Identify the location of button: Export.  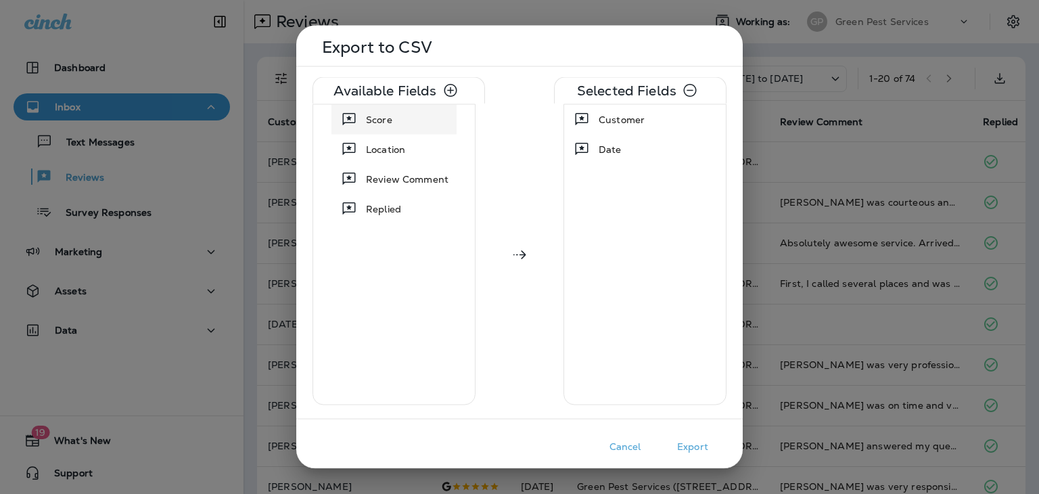
(693, 447).